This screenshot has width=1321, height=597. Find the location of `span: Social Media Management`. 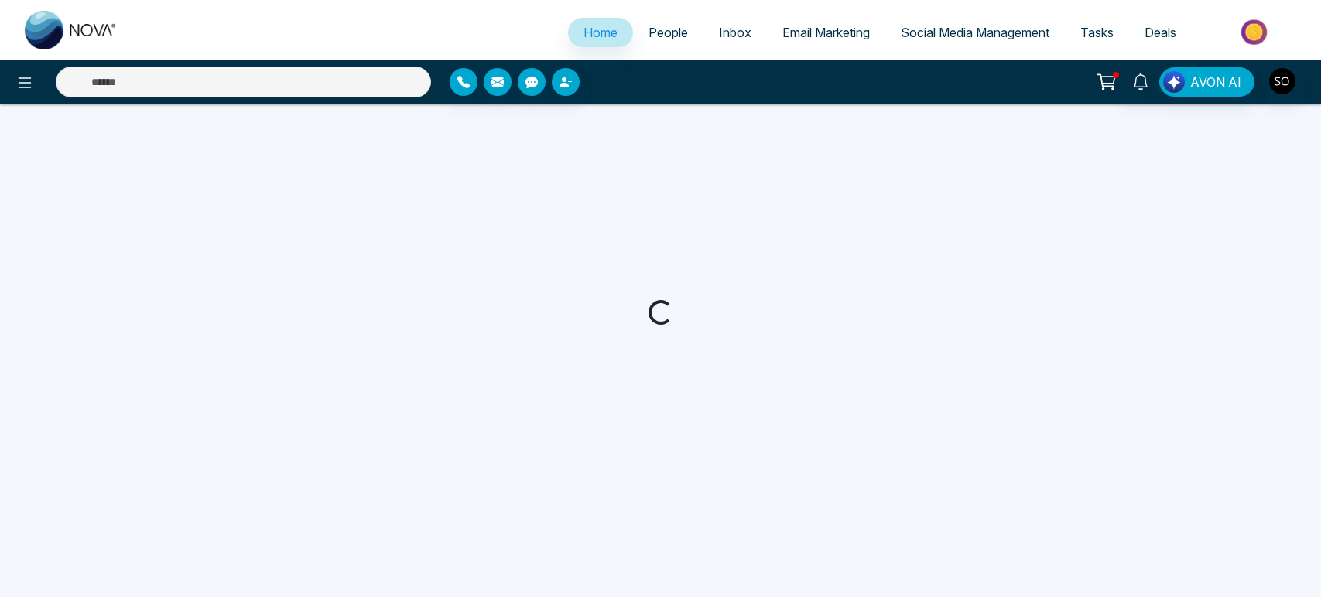

span: Social Media Management is located at coordinates (975, 32).